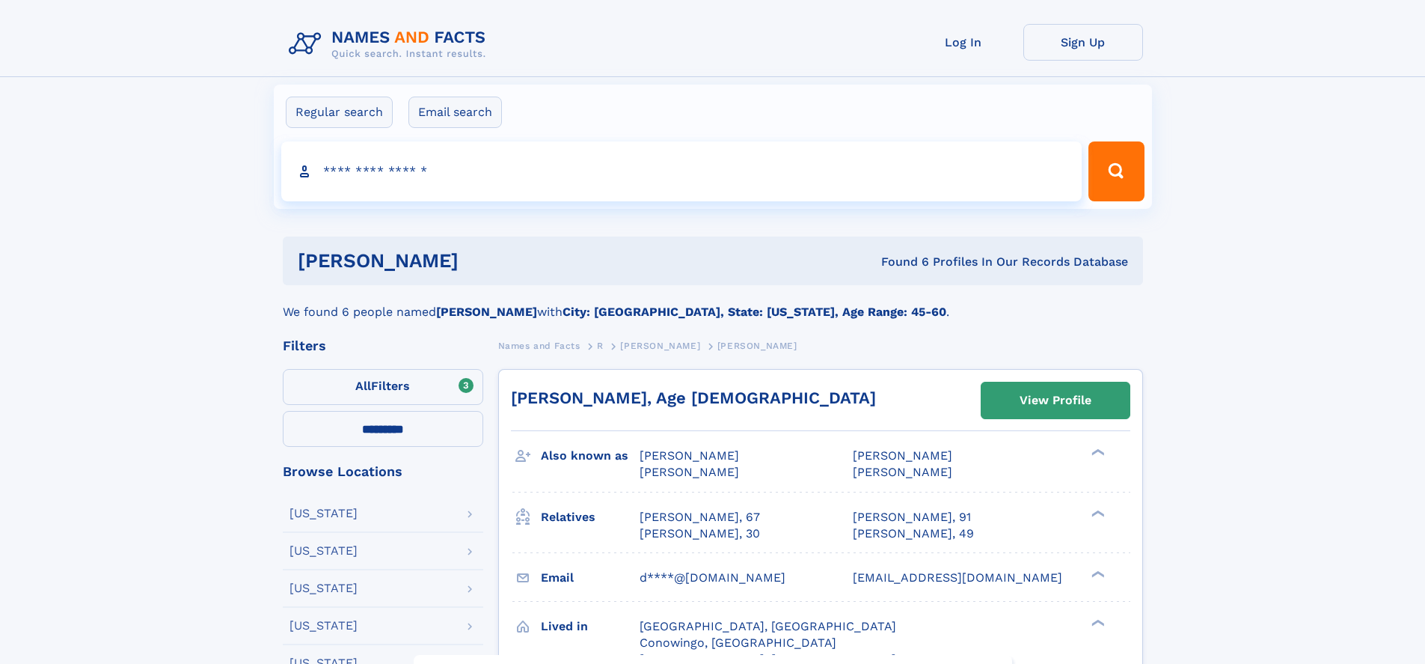 The height and width of the screenshot is (664, 1425). What do you see at coordinates (339, 112) in the screenshot?
I see `label: Regular search` at bounding box center [339, 112].